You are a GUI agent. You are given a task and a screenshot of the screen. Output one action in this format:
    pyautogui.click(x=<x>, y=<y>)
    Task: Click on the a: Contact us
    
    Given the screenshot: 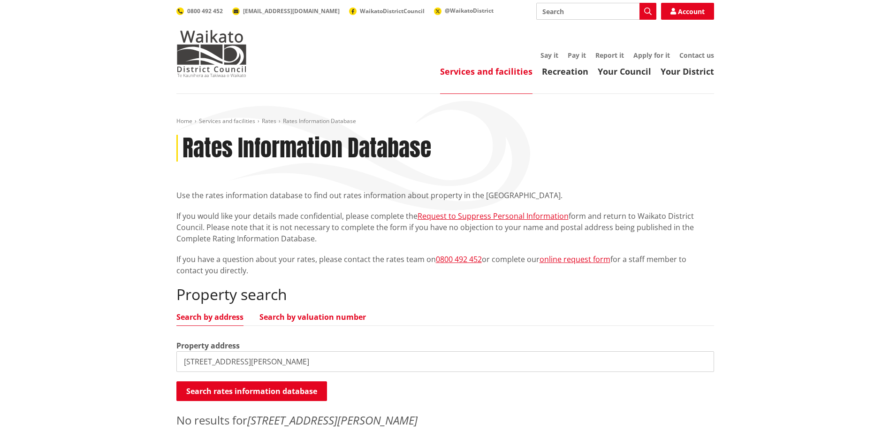 What is the action you would take?
    pyautogui.click(x=697, y=55)
    